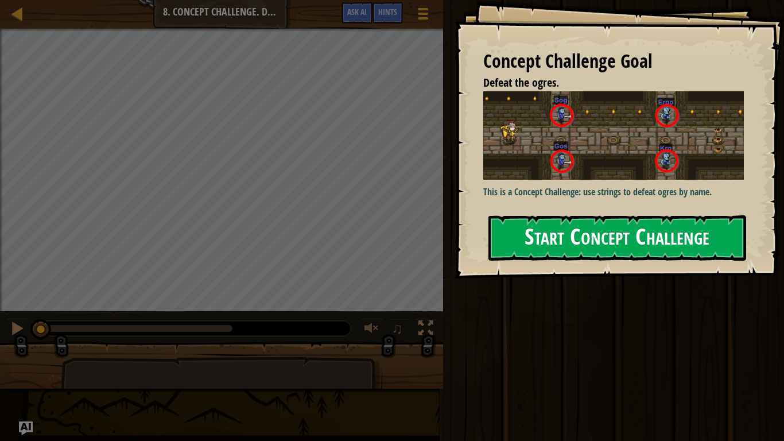  What do you see at coordinates (521, 82) in the screenshot?
I see `span: Defeat the ogres.` at bounding box center [521, 82].